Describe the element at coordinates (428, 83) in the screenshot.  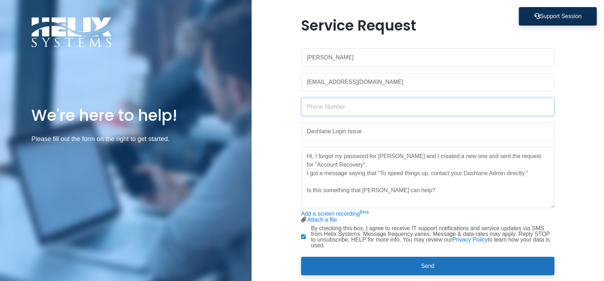
I see `input: Work Email` at that location.